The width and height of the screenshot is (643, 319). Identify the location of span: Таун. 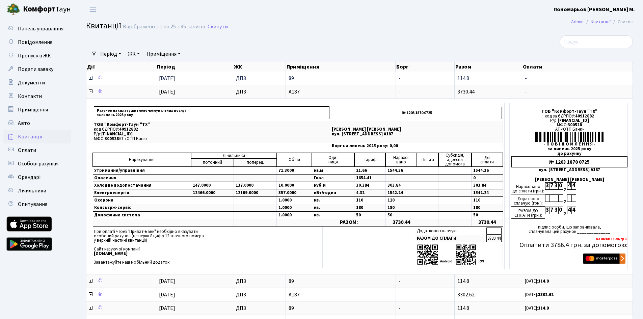
(47, 9).